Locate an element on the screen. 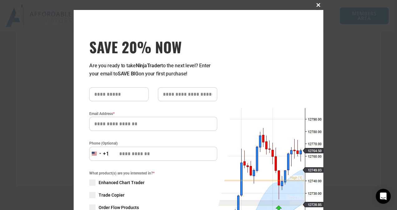 This screenshot has width=397, height=210. button: Selected country is located at coordinates (99, 154).